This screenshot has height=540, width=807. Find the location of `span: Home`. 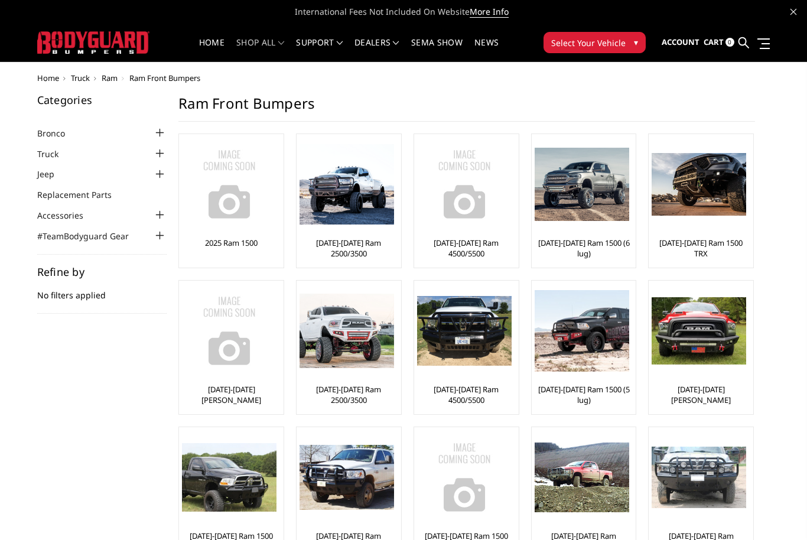

span: Home is located at coordinates (48, 78).